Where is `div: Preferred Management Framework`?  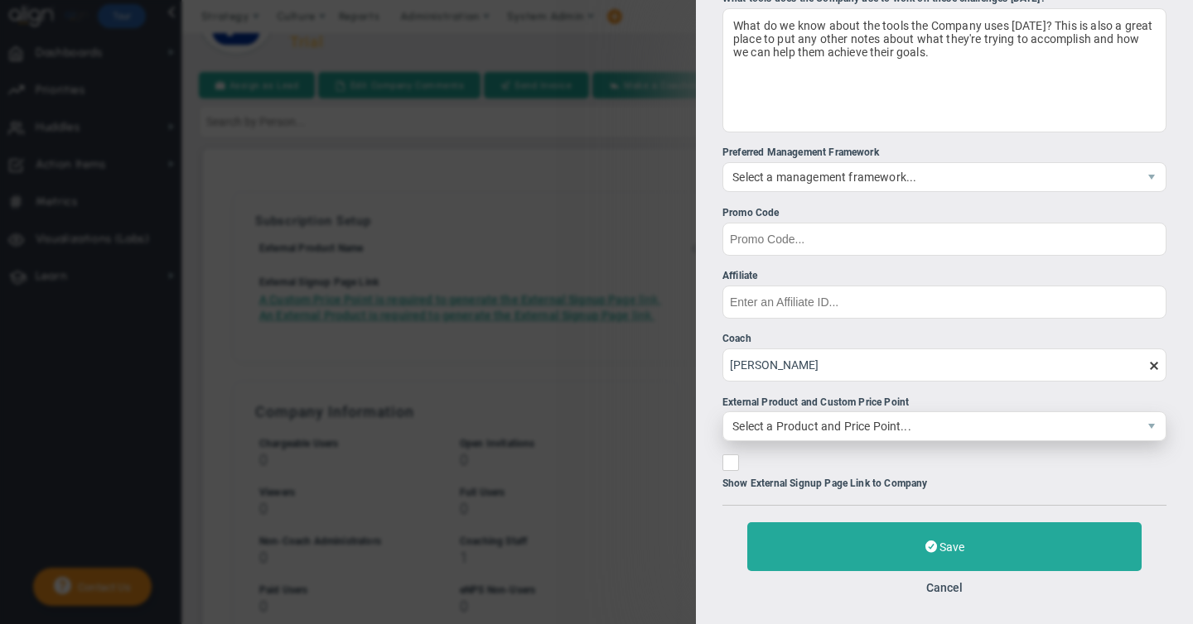 div: Preferred Management Framework is located at coordinates (944, 152).